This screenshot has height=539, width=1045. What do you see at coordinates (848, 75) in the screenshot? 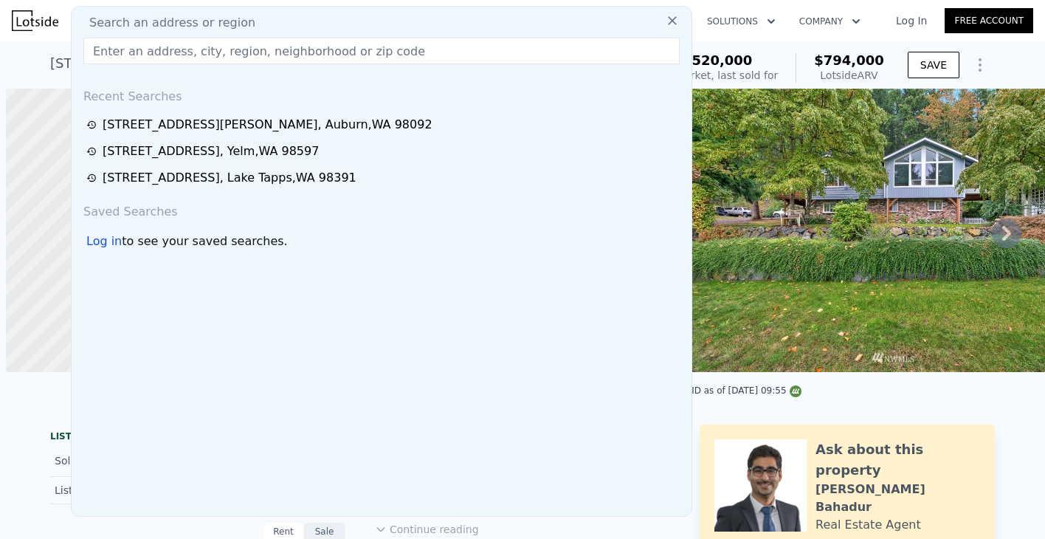
I see `div: Lotside ARV` at bounding box center [848, 75].